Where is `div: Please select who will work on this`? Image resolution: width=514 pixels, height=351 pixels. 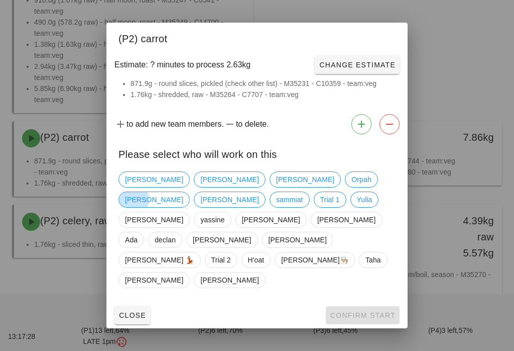
div: Please select who will work on this is located at coordinates (257, 153).